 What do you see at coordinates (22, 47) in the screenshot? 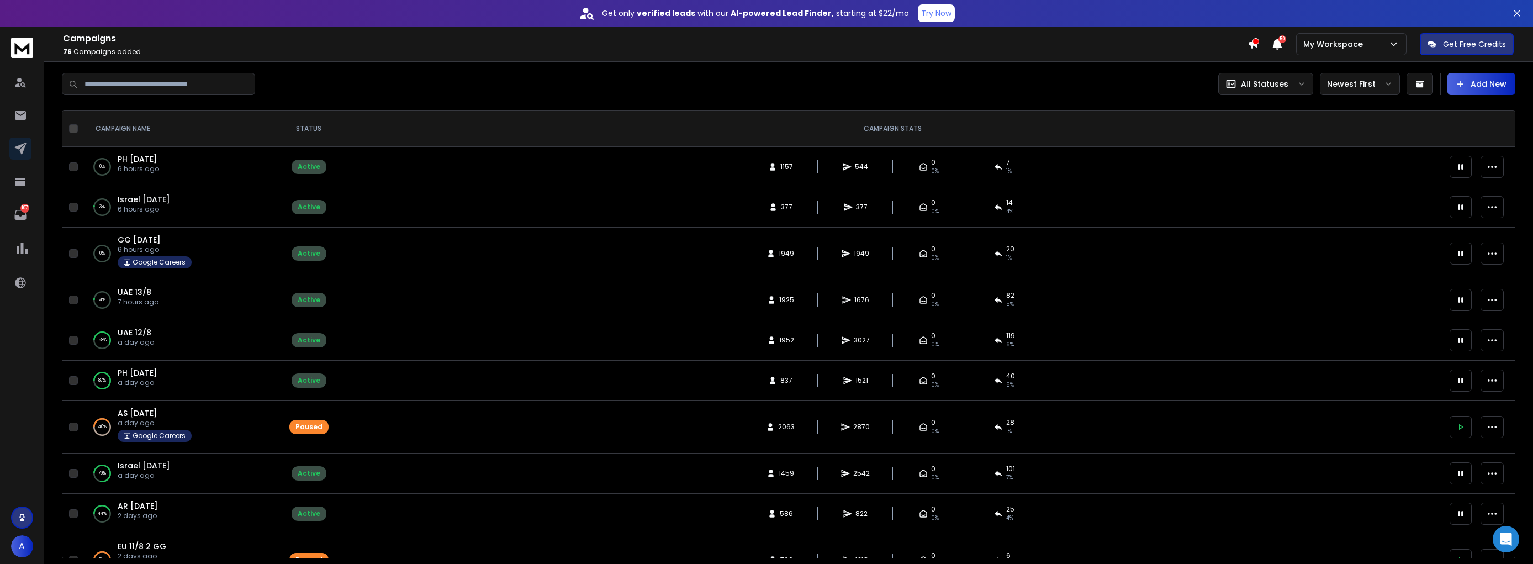
I see `img: logo` at bounding box center [22, 47].